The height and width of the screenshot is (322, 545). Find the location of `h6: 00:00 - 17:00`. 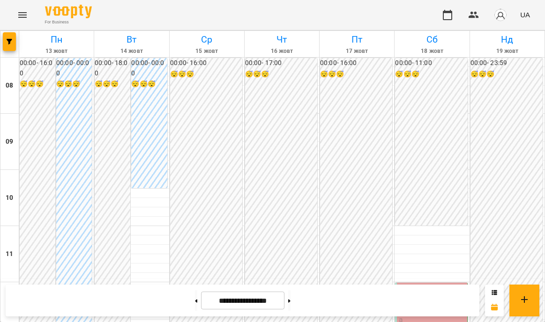

h6: 00:00 - 17:00 is located at coordinates (281, 63).